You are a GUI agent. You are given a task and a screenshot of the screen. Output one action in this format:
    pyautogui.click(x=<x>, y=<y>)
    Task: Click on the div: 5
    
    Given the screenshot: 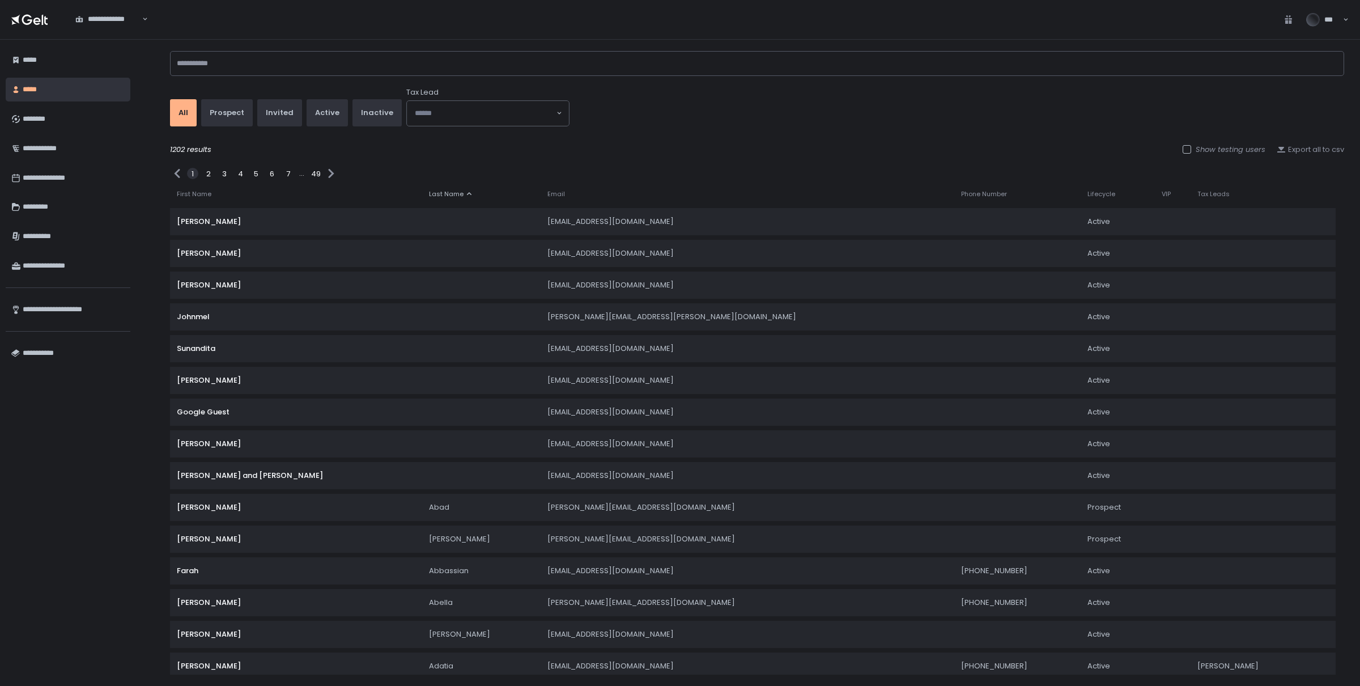 What is the action you would take?
    pyautogui.click(x=256, y=173)
    